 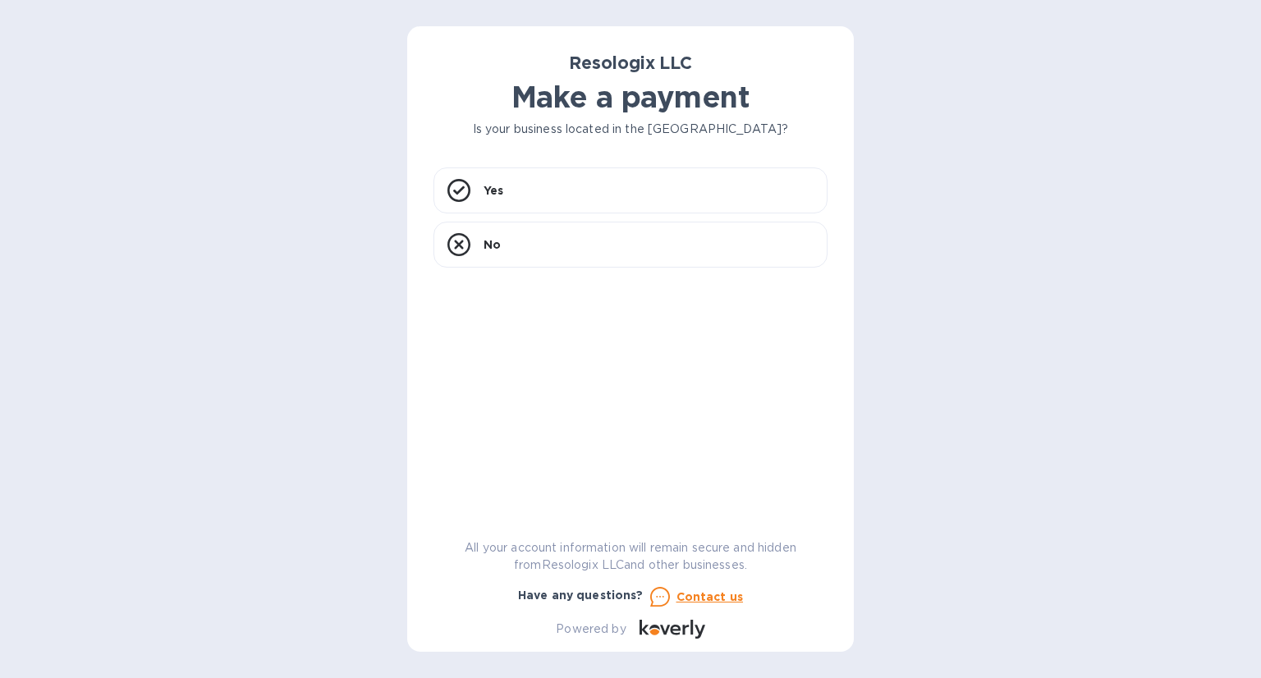 I want to click on u: Contact us, so click(x=710, y=597).